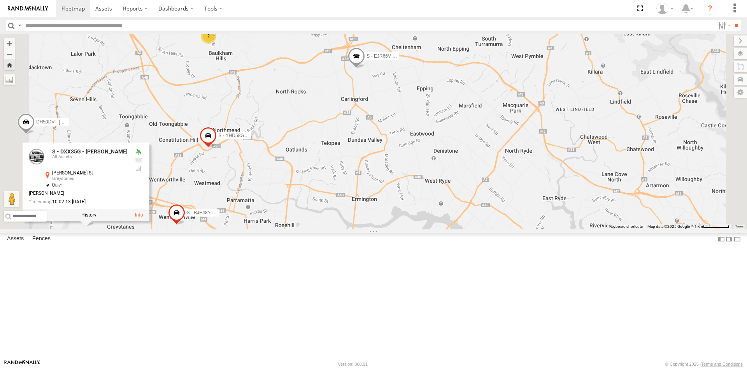 Image resolution: width=747 pixels, height=368 pixels. I want to click on a: Visit our Website, so click(22, 364).